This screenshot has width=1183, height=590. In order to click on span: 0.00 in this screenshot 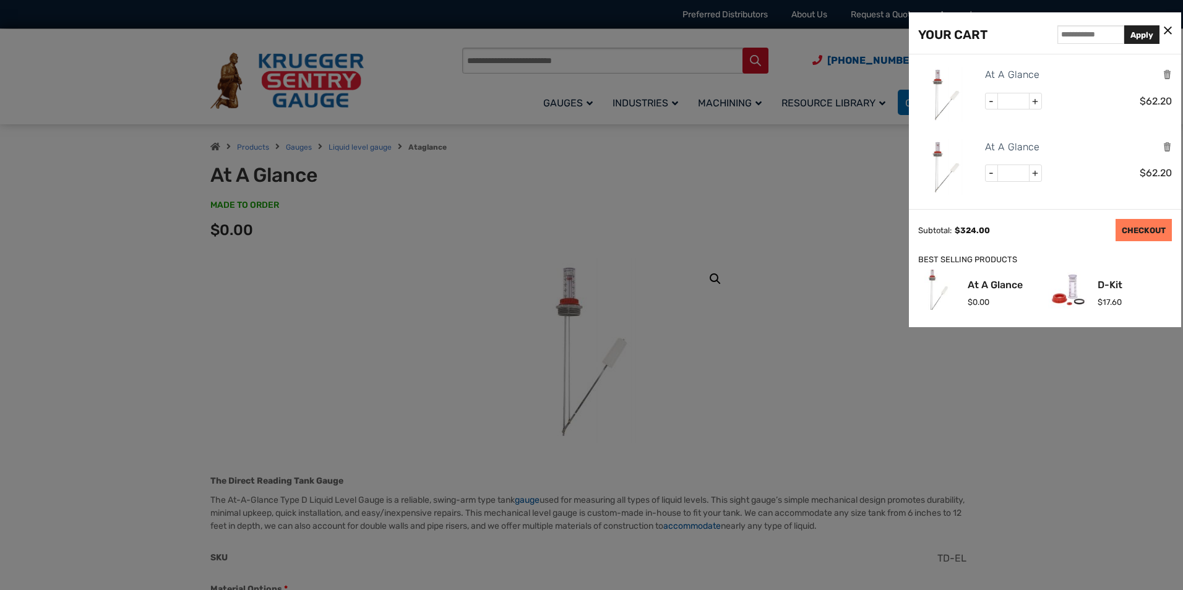, I will do `click(978, 302)`.